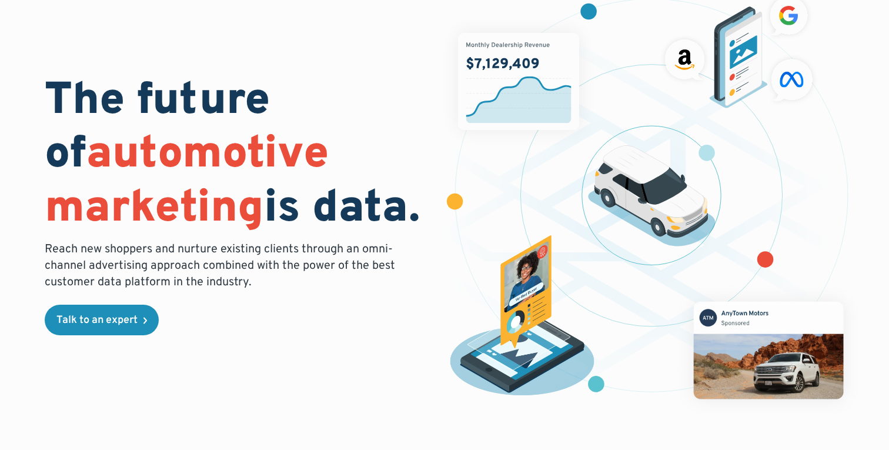 The width and height of the screenshot is (889, 450). What do you see at coordinates (102, 320) in the screenshot?
I see `a: Talk to an expert` at bounding box center [102, 320].